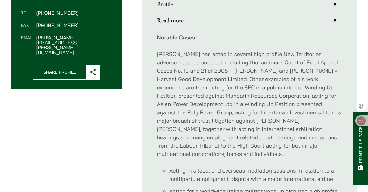  Describe the element at coordinates (255, 175) in the screenshot. I see `li: Acting in a local and overseas mediation sessions in relation to a multiparty employment dispute ...` at that location.